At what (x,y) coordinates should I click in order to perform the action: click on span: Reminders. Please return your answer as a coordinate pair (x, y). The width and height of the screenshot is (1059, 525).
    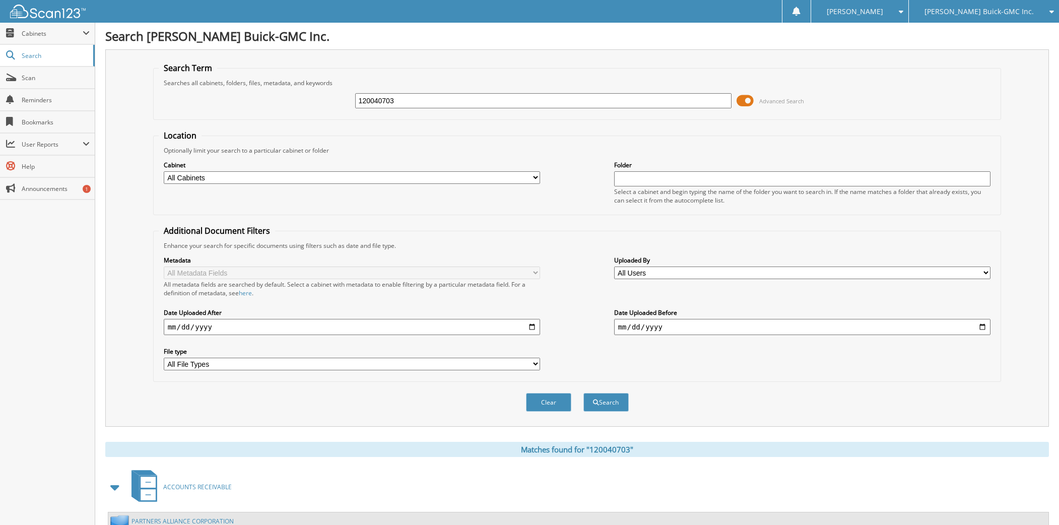
    Looking at the image, I should click on (55, 100).